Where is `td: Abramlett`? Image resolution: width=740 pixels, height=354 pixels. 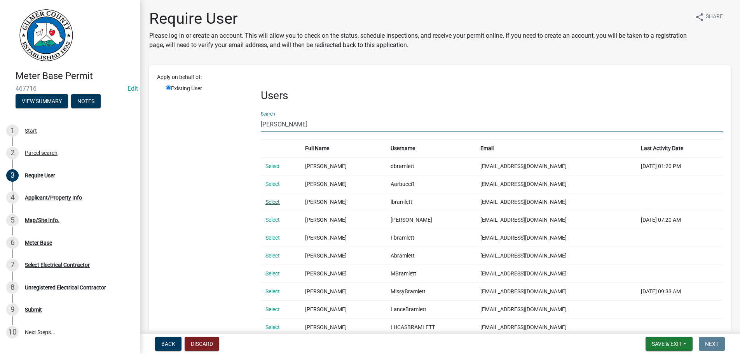 td: Abramlett is located at coordinates (431, 255).